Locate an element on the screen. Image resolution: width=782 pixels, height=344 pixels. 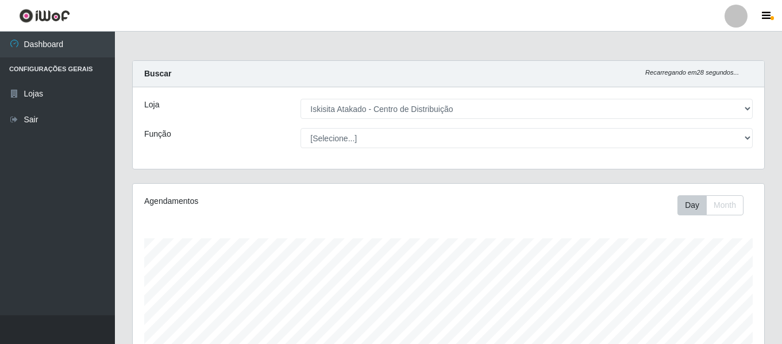
div: First group is located at coordinates (710, 205).